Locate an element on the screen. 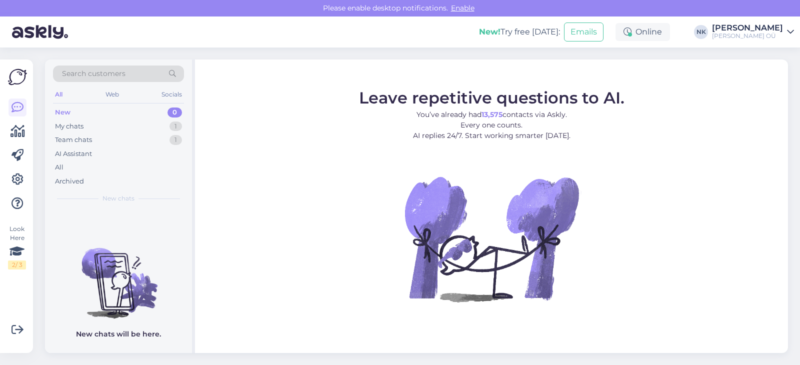  div: New is located at coordinates (62, 112).